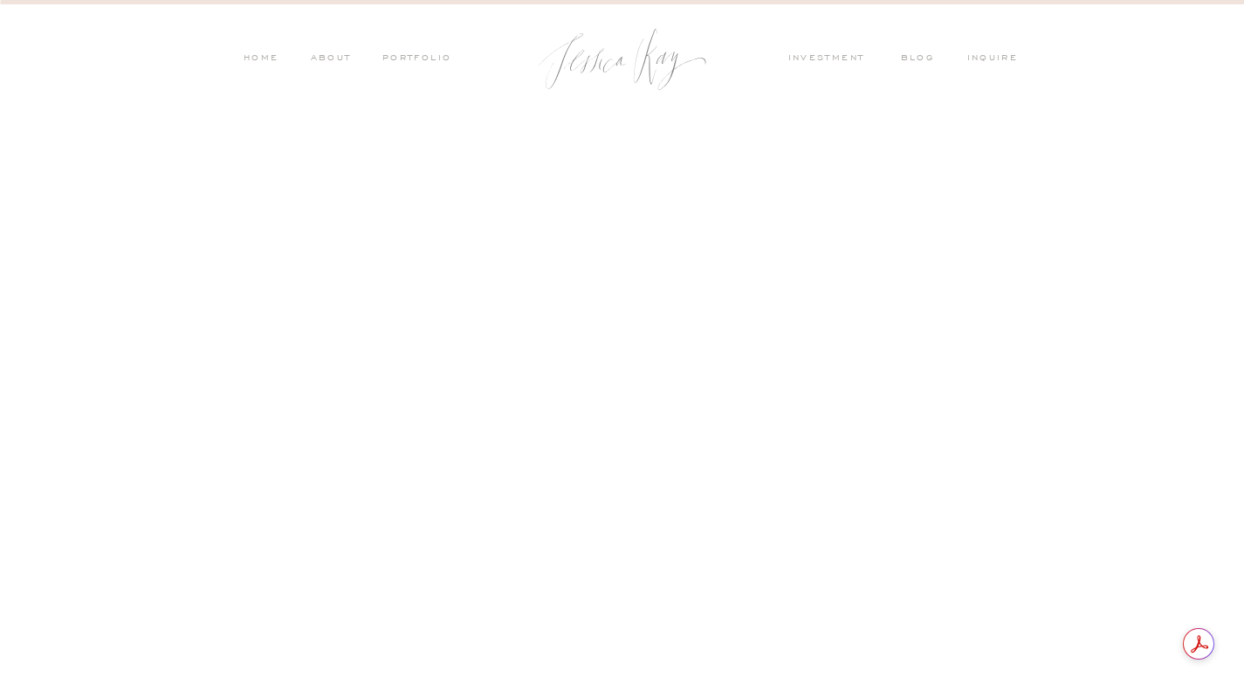  Describe the element at coordinates (416, 59) in the screenshot. I see `nav: PORTFOLIO` at that location.